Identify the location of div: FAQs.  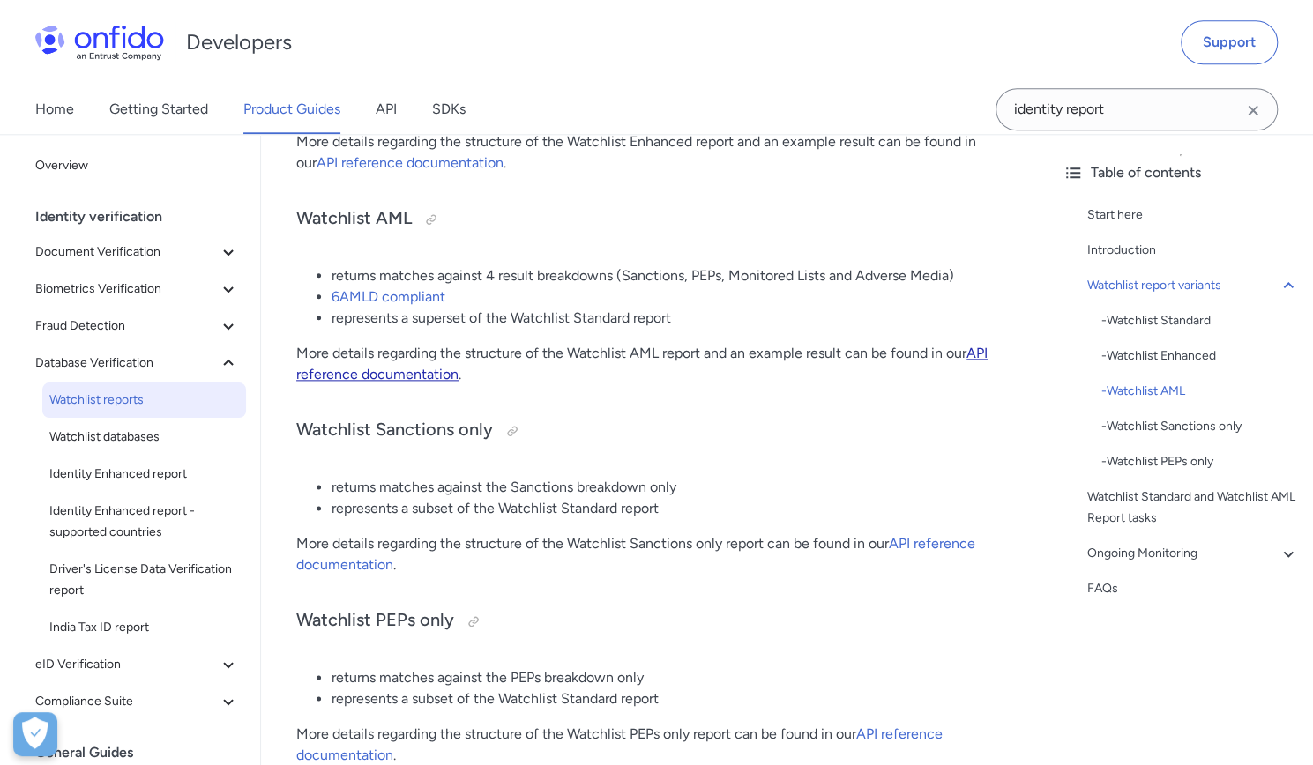
(1193, 589).